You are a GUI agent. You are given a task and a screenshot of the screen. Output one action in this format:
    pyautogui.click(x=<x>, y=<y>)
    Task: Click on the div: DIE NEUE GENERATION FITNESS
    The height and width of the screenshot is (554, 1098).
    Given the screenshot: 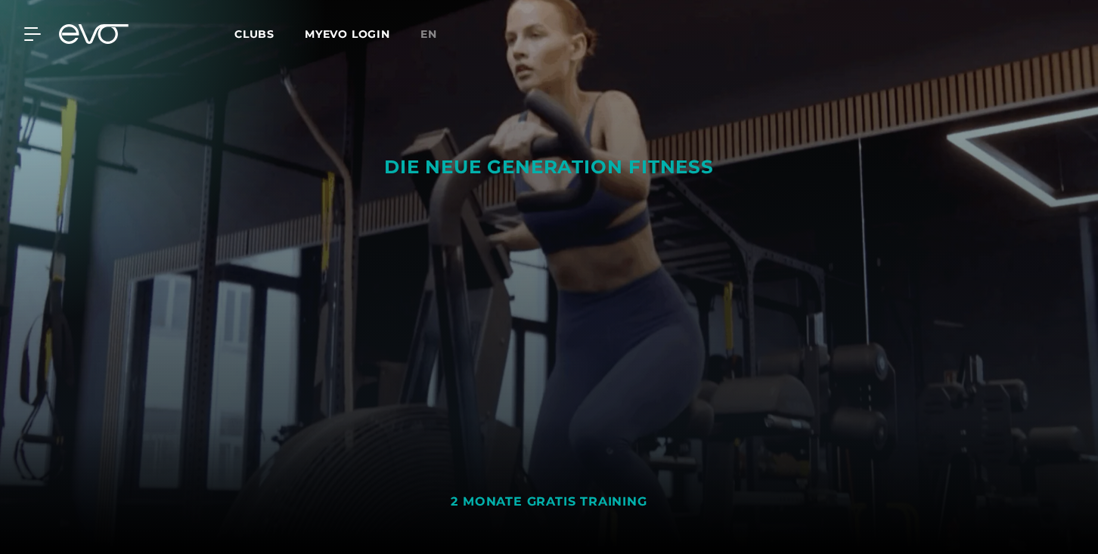 What is the action you would take?
    pyautogui.click(x=549, y=167)
    